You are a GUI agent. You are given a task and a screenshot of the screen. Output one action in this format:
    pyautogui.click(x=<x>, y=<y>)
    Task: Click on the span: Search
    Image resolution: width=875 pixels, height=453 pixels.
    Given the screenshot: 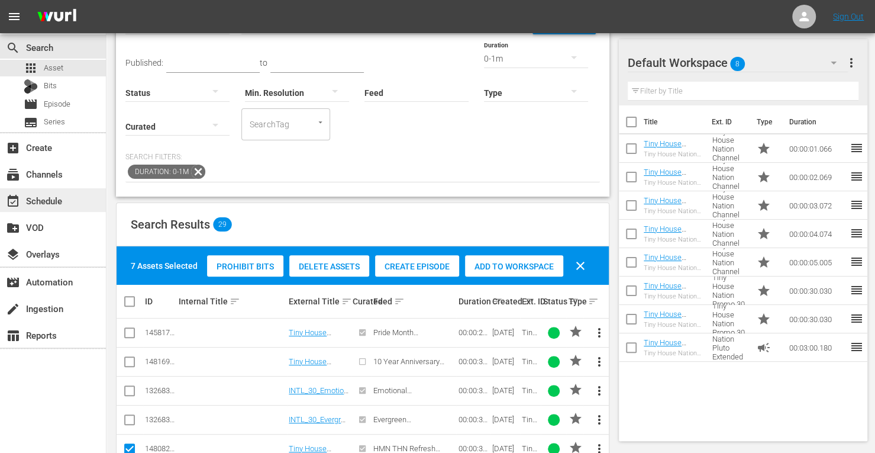 What is the action you would take?
    pyautogui.click(x=13, y=48)
    